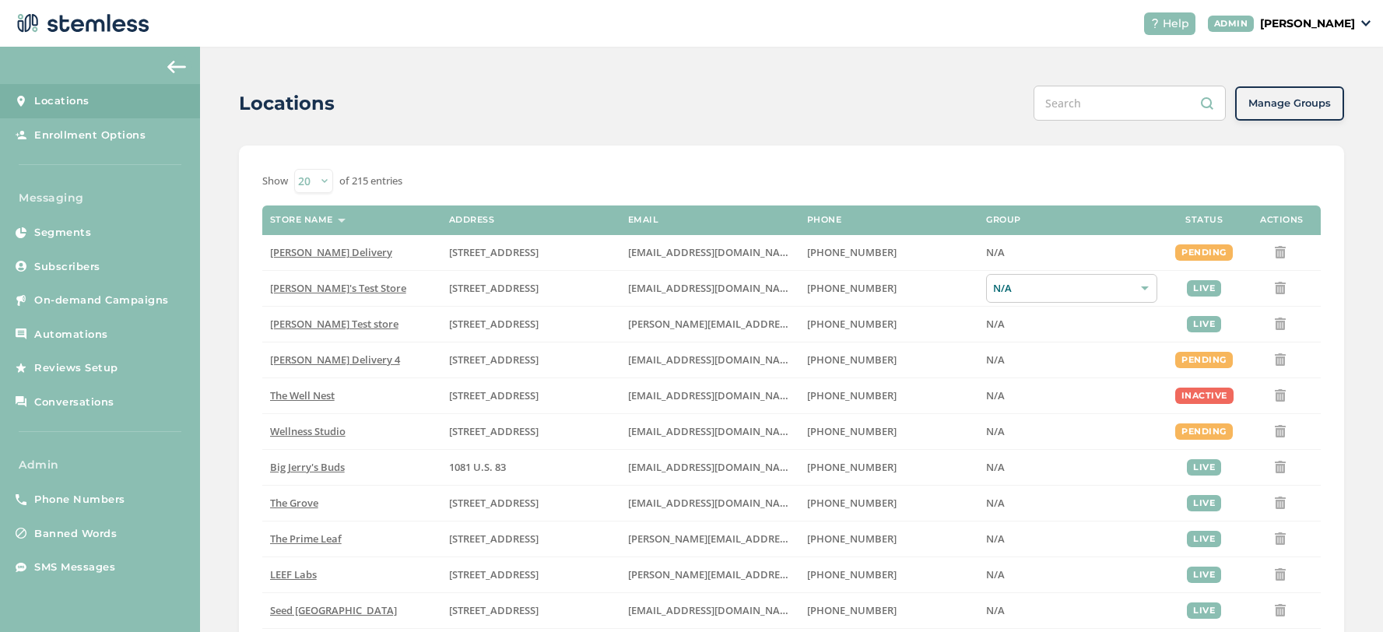 Image resolution: width=1383 pixels, height=632 pixels. Describe the element at coordinates (531, 574) in the screenshot. I see `label: 1785 South Main Street` at that location.